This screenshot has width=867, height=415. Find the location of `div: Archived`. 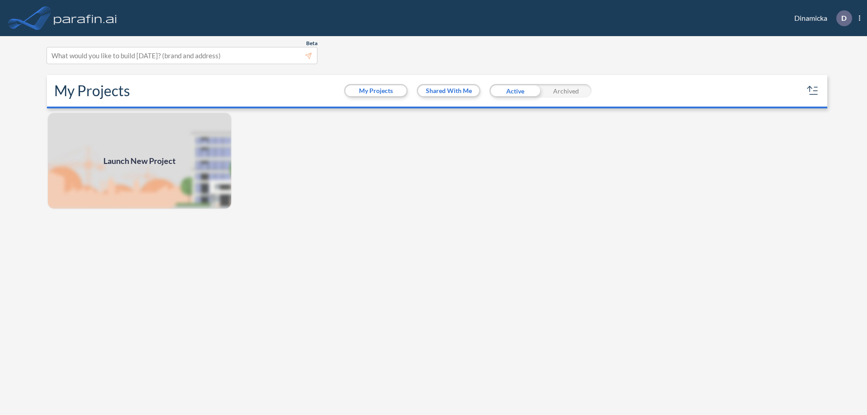

div: Archived is located at coordinates (566, 91).